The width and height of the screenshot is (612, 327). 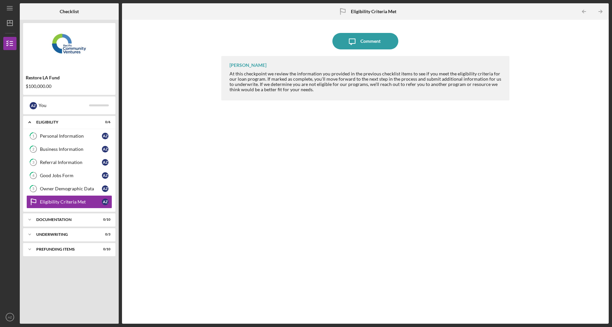 What do you see at coordinates (69, 86) in the screenshot?
I see `div: $100,000.00` at bounding box center [69, 86].